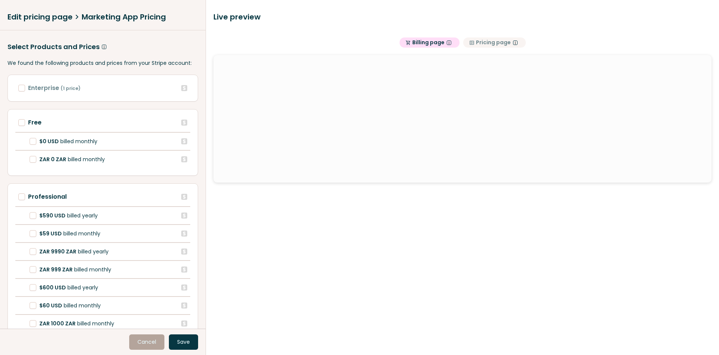 This screenshot has height=355, width=719. Describe the element at coordinates (49, 141) in the screenshot. I see `b: $0 USD` at that location.